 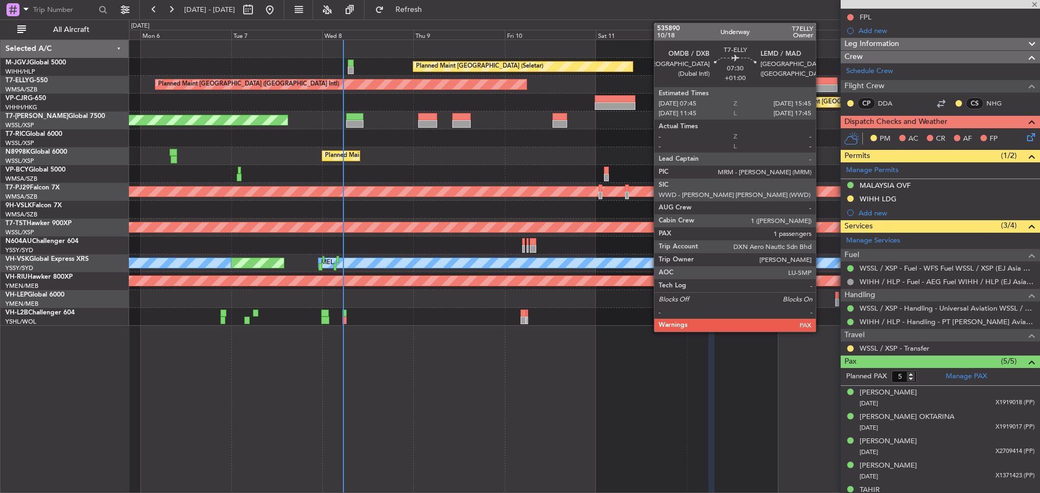 What do you see at coordinates (872, 44) in the screenshot?
I see `span: Leg Information` at bounding box center [872, 44].